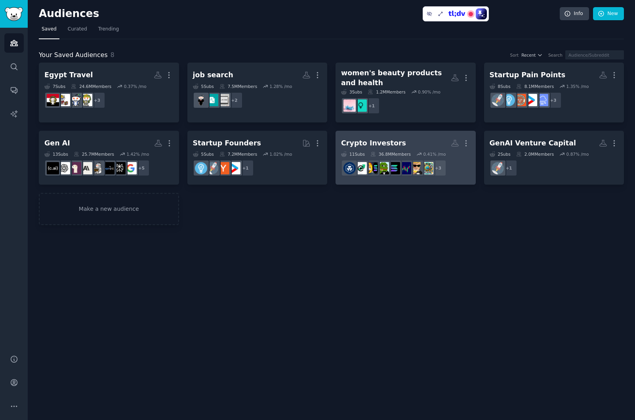 The width and height of the screenshot is (635, 420). Describe the element at coordinates (434, 154) in the screenshot. I see `div: 0.41 % /mo` at that location.